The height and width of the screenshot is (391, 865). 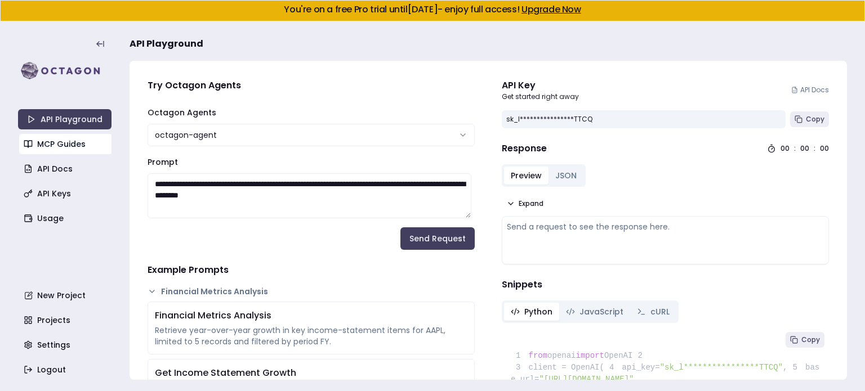 What do you see at coordinates (557, 368) in the screenshot?
I see `span: client = OpenAI(` at bounding box center [557, 368].